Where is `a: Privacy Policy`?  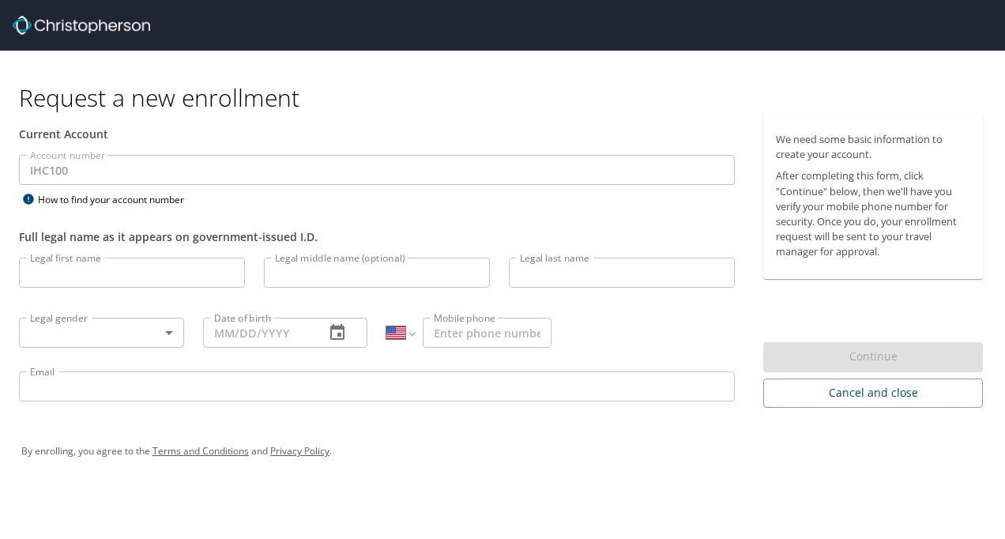
a: Privacy Policy is located at coordinates (300, 450).